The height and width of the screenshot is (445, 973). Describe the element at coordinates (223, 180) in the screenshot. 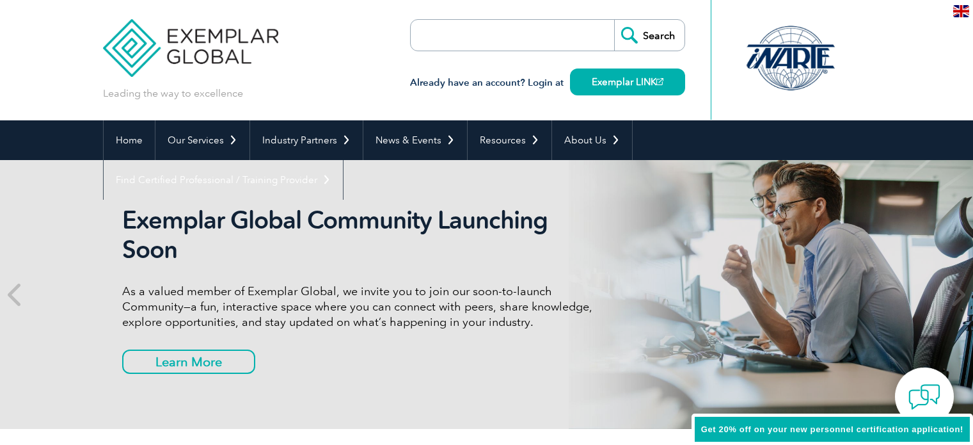

I see `a: Find Certified Professional / Training Provider` at that location.